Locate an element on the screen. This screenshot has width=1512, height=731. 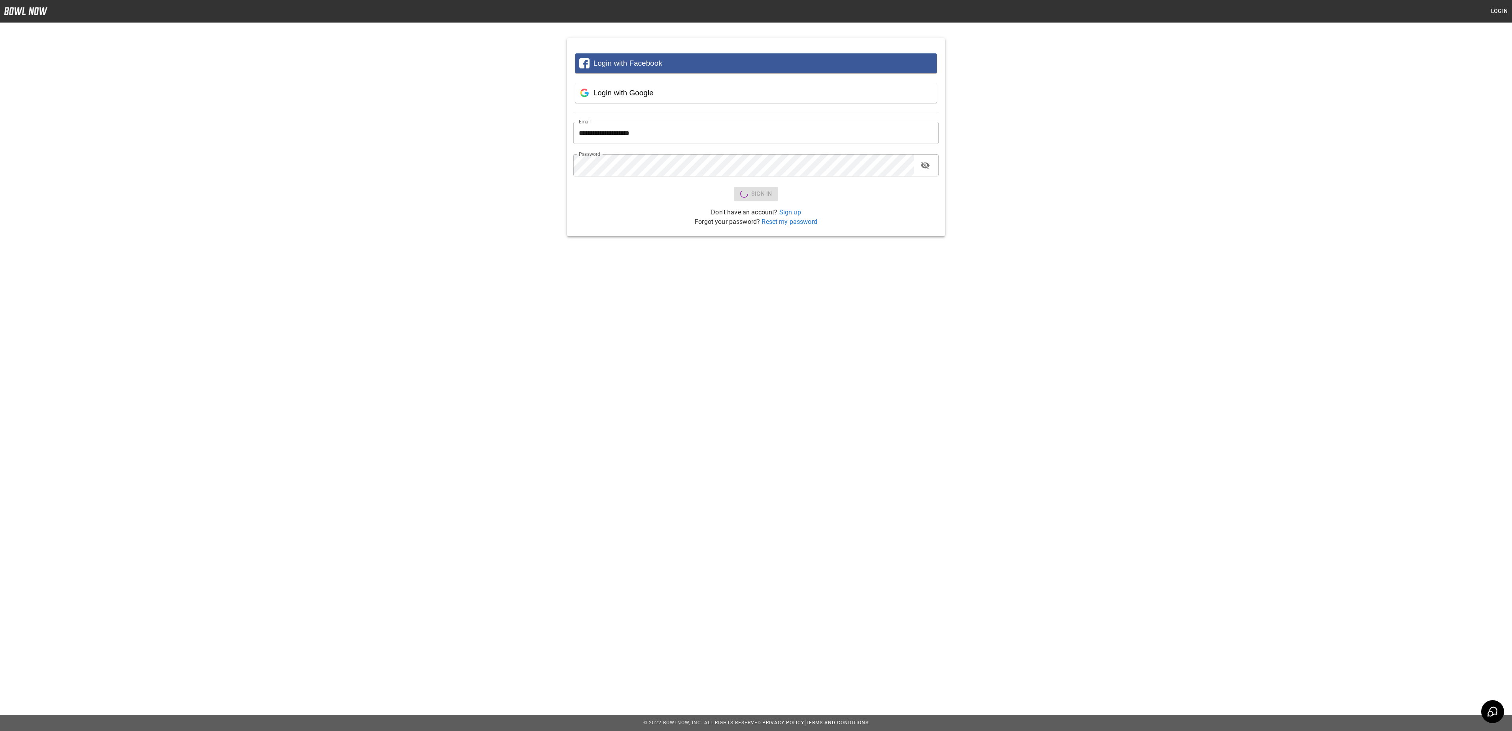
button: Login is located at coordinates (1500, 11).